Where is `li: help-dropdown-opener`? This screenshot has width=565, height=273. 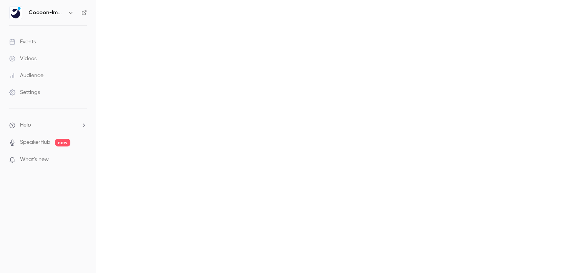 li: help-dropdown-opener is located at coordinates (48, 125).